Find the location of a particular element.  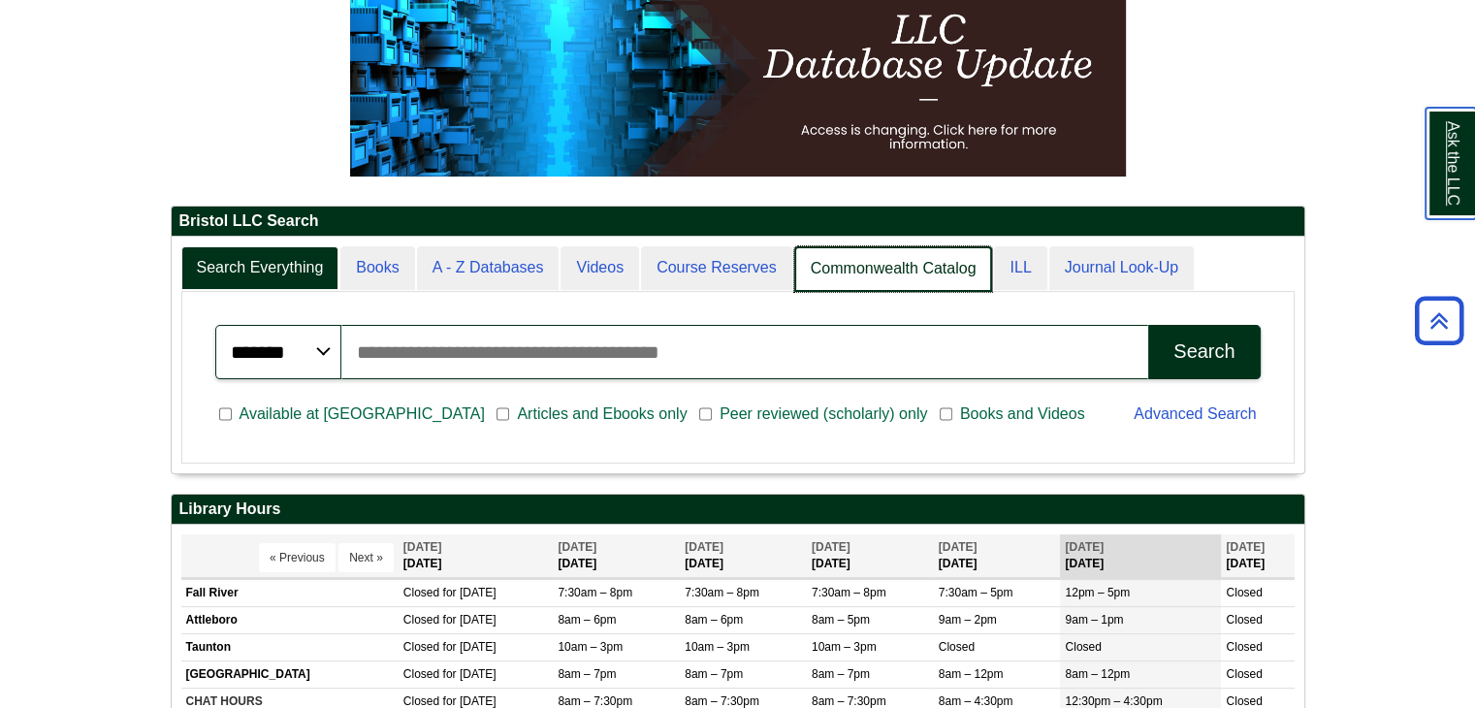

td: Fall River is located at coordinates (290, 592).